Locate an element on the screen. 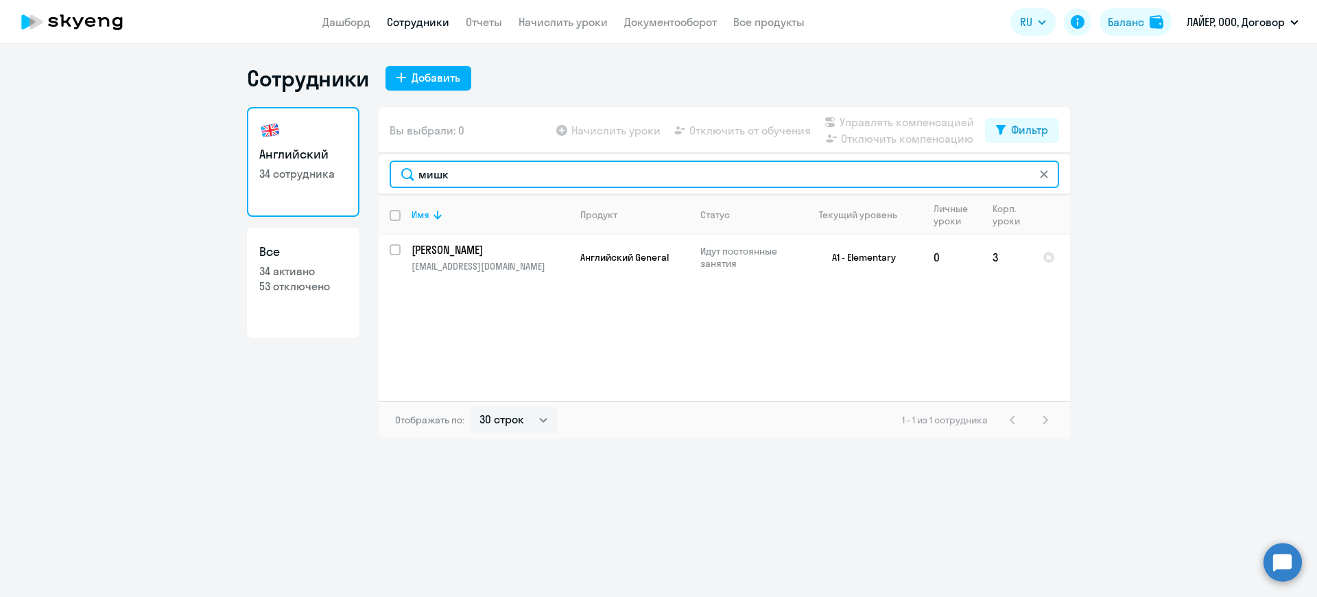  button: Добавить is located at coordinates (428, 78).